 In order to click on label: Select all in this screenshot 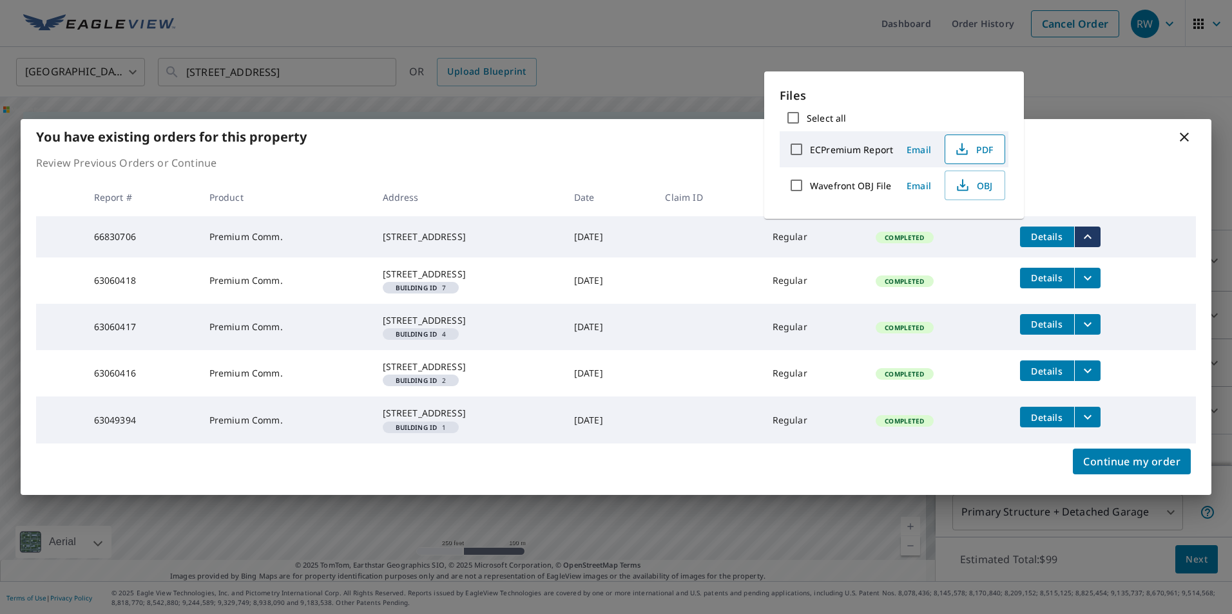, I will do `click(826, 118)`.